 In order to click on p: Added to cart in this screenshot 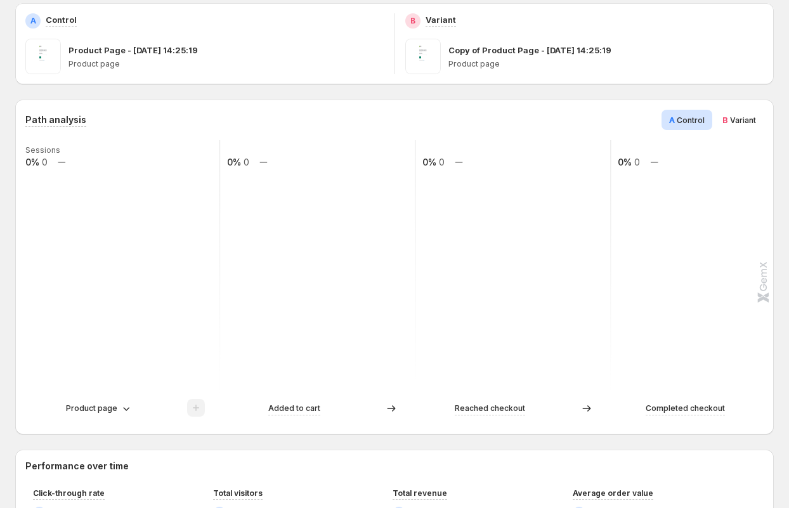, I will do `click(294, 408)`.